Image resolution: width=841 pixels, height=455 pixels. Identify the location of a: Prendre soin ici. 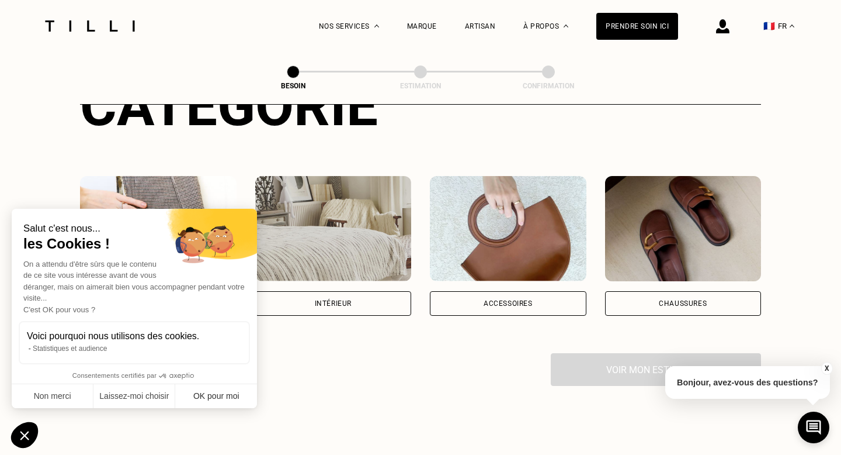
(637, 26).